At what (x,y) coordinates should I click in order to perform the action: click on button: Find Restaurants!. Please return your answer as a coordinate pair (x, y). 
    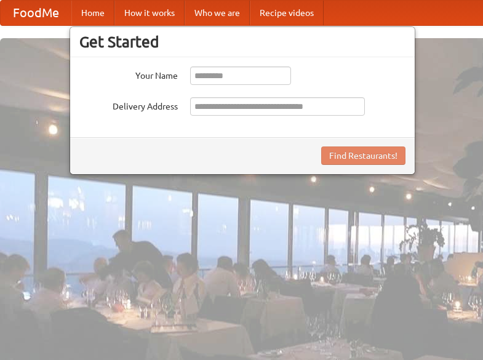
    Looking at the image, I should click on (363, 156).